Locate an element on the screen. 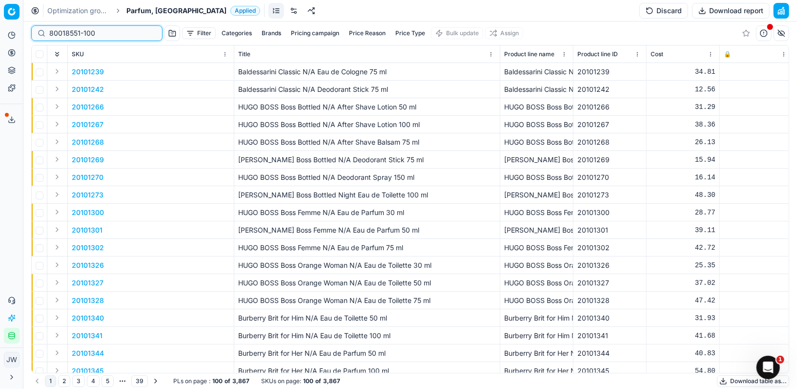 This screenshot has width=797, height=389. p: 20101301 is located at coordinates (87, 230).